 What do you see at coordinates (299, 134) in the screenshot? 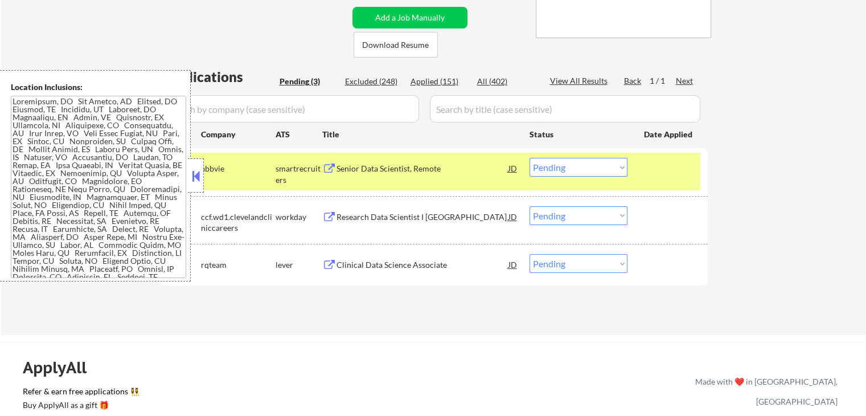
I see `div: ATS` at bounding box center [299, 134].